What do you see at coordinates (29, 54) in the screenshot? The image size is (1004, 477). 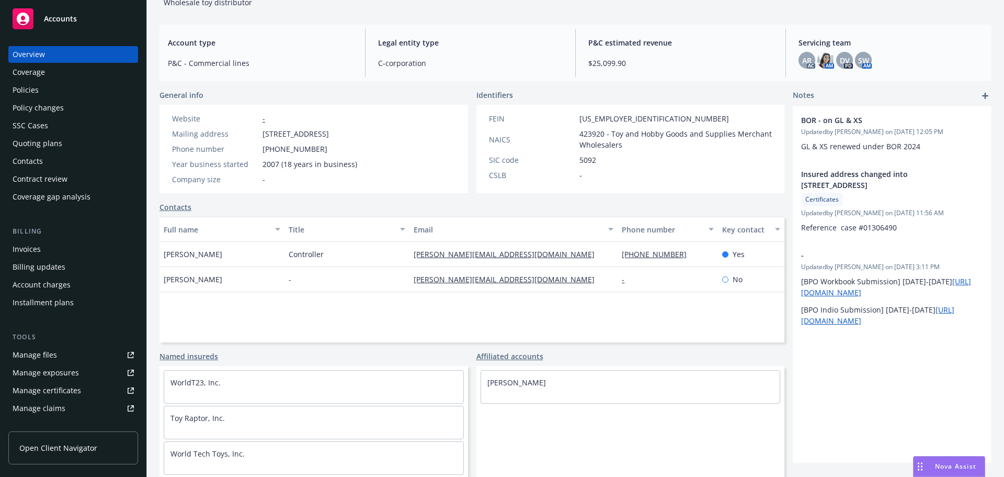 I see `div: Overview` at bounding box center [29, 54].